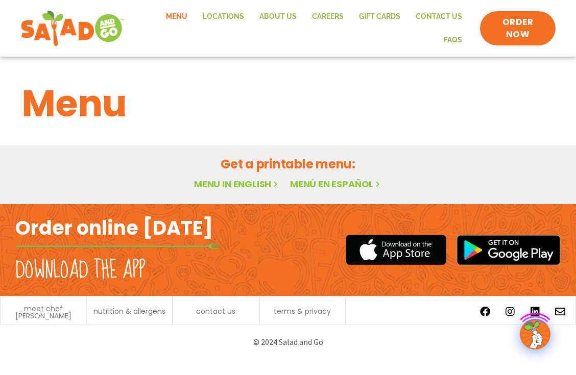  I want to click on a: About Us, so click(278, 17).